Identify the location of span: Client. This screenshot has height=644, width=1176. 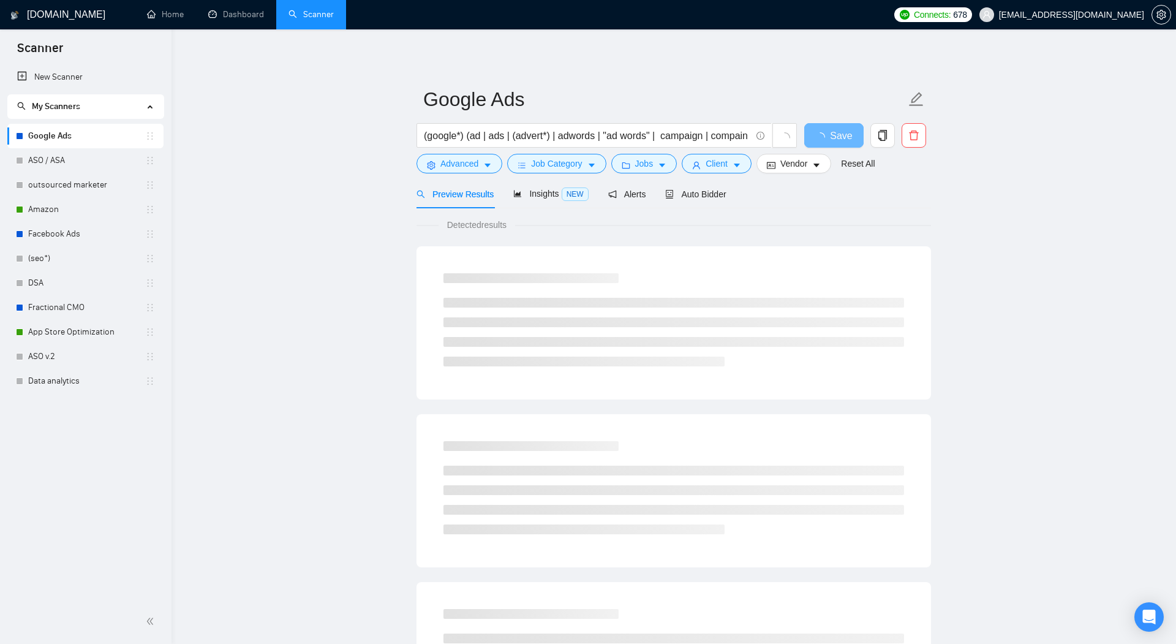
(717, 164).